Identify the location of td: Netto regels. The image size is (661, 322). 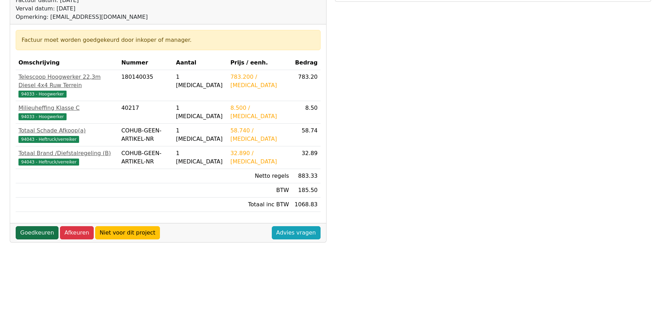
(260, 176).